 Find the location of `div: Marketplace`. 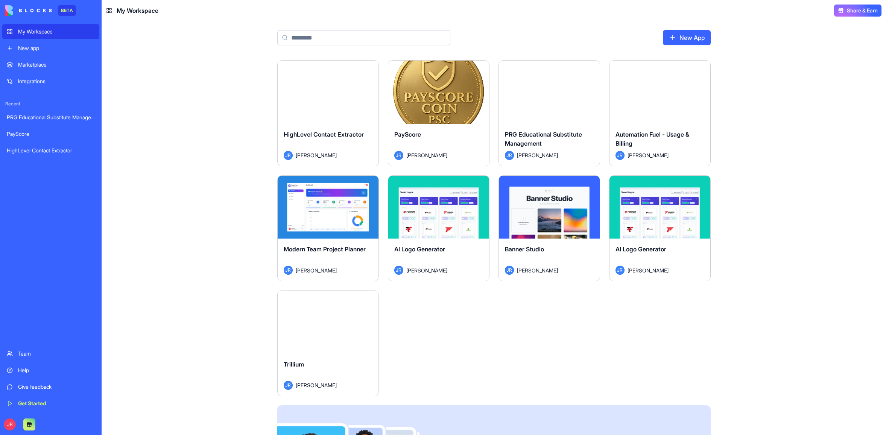

div: Marketplace is located at coordinates (56, 65).